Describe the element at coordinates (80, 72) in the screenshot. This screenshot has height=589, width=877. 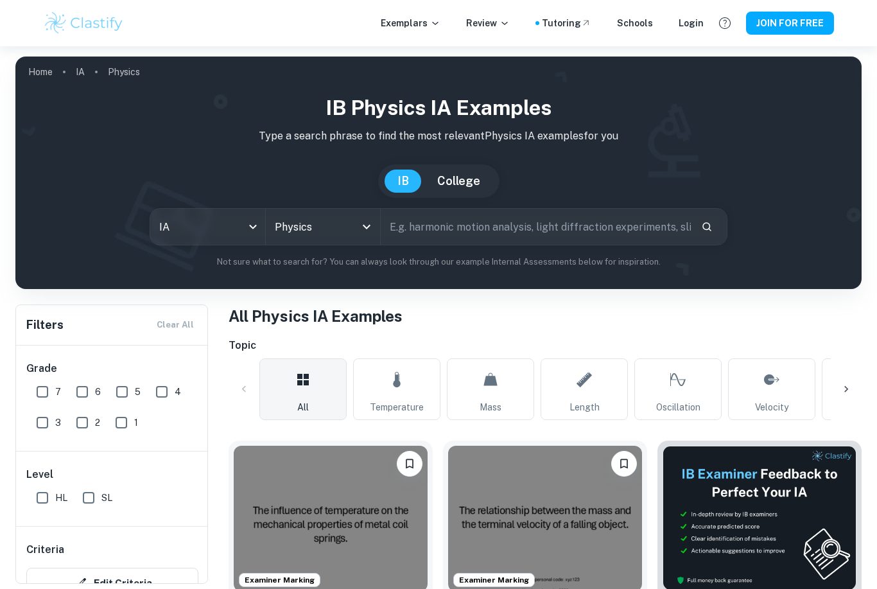
I see `a: IA` at that location.